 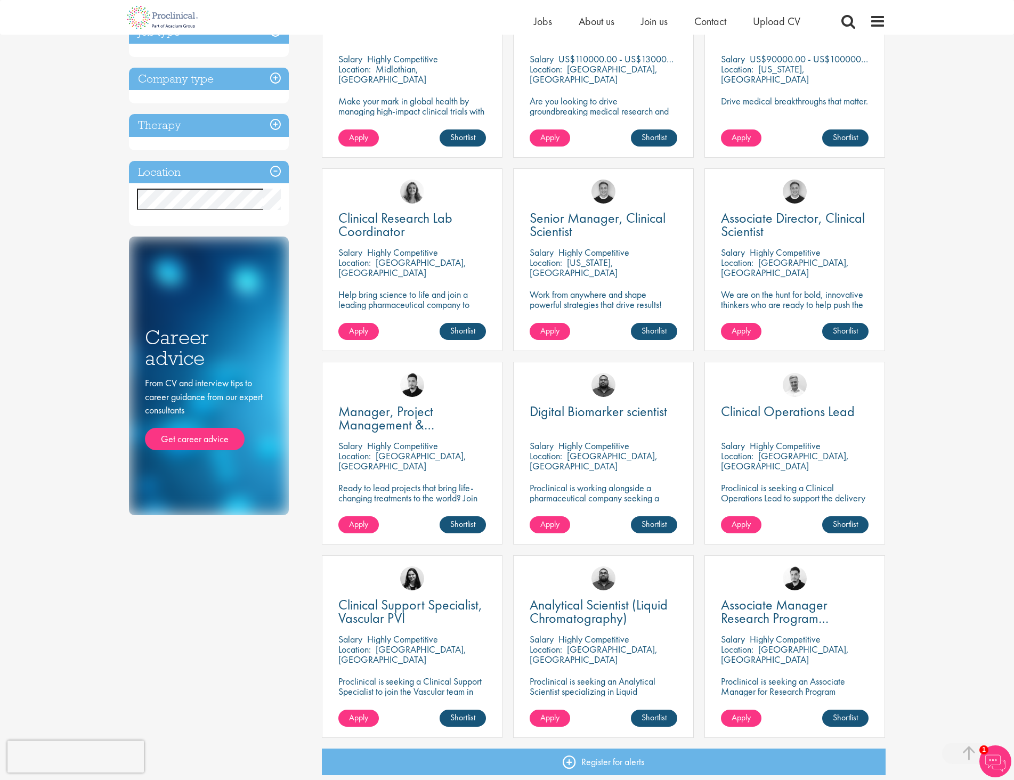 I want to click on a: Digital Biomarker scientist, so click(x=603, y=411).